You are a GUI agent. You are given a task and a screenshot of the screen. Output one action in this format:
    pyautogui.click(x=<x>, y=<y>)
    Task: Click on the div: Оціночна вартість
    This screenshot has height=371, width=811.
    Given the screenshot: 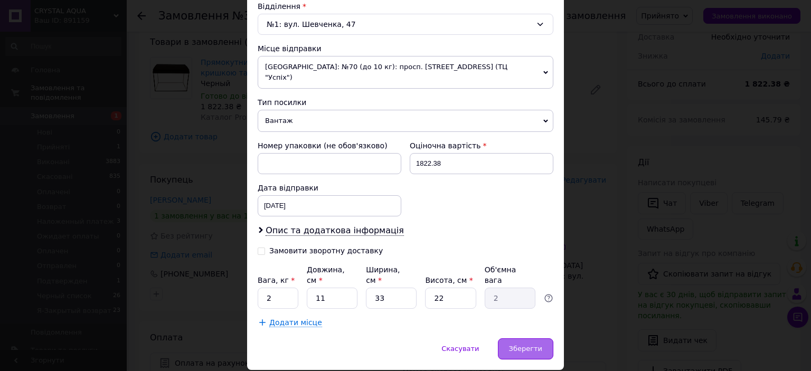 What is the action you would take?
    pyautogui.click(x=481, y=146)
    